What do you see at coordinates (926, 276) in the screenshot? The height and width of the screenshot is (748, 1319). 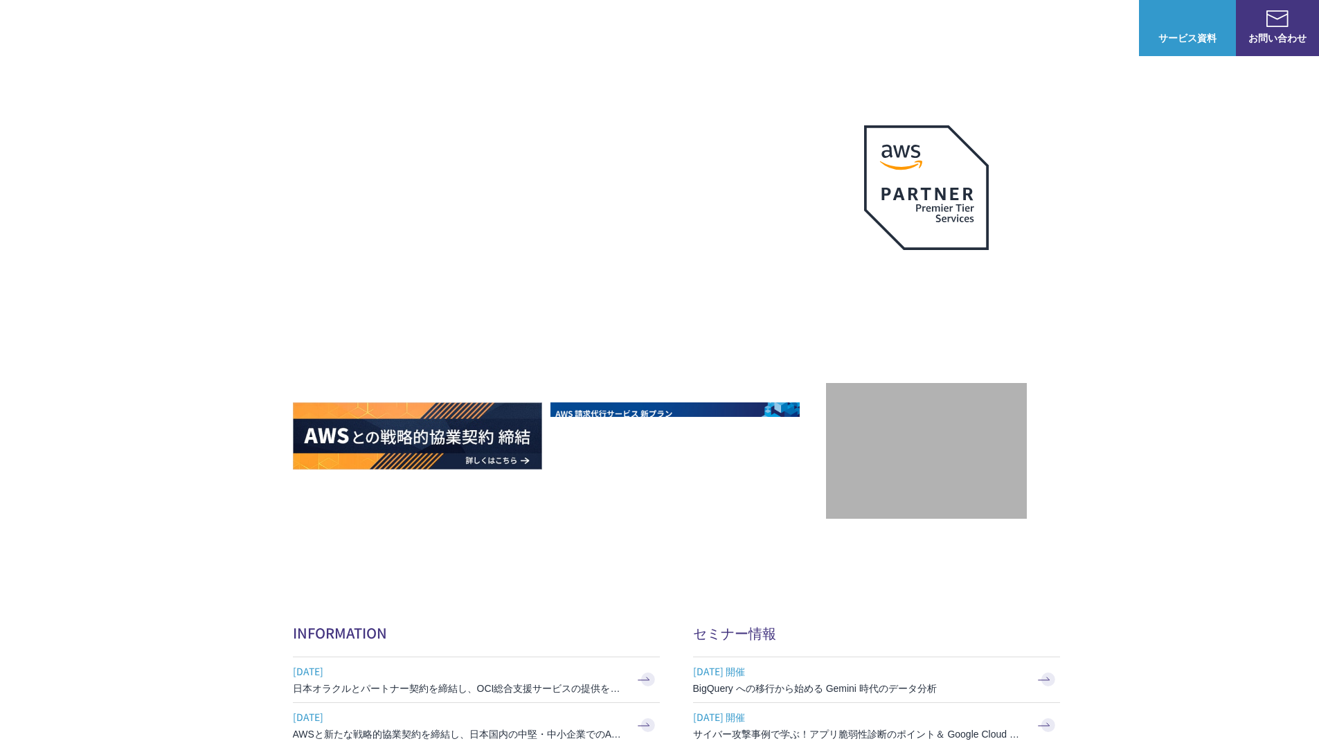 I see `em: AWS` at bounding box center [926, 276].